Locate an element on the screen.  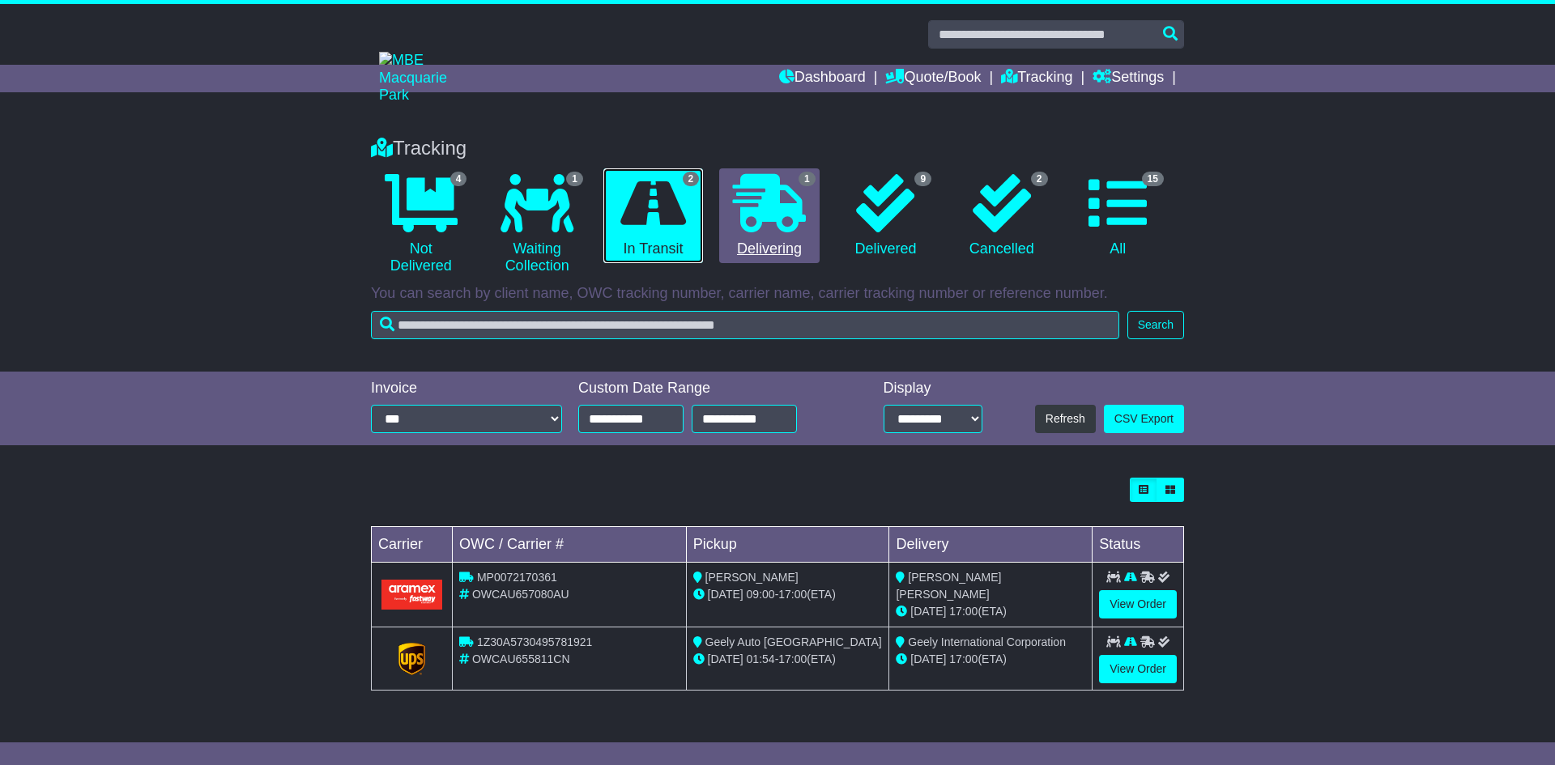
a: 2 In Transit is located at coordinates (653, 216).